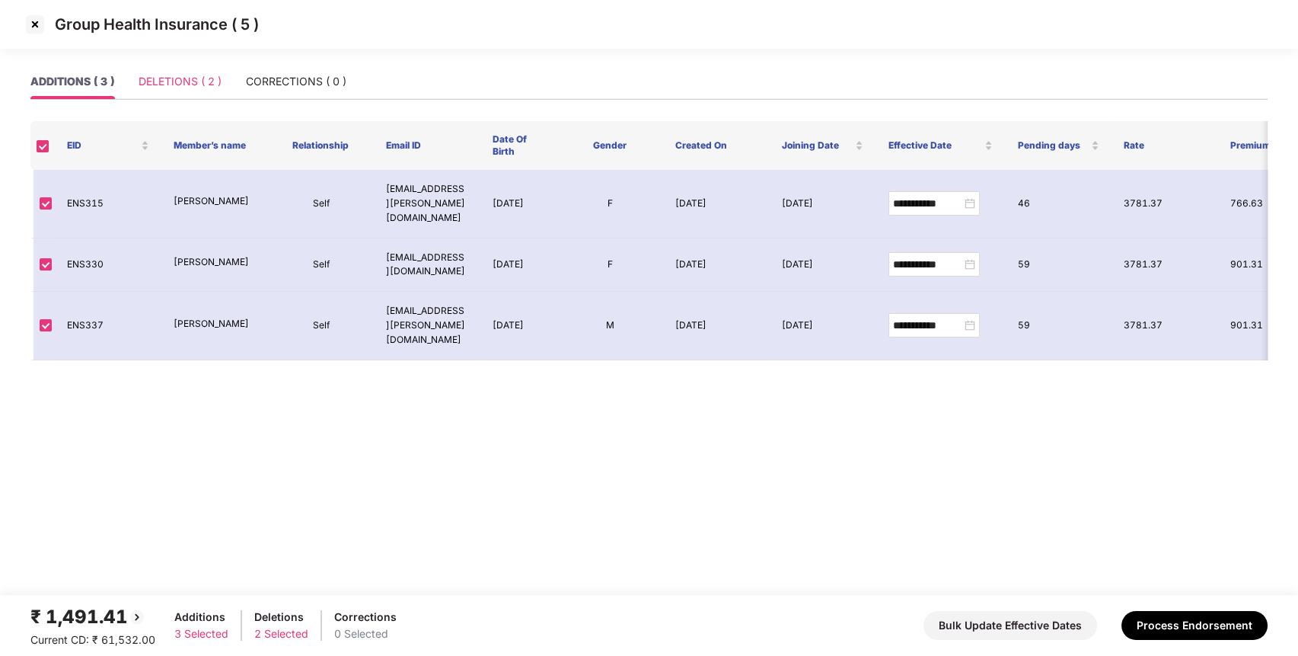  Describe the element at coordinates (1058, 145) in the screenshot. I see `th: Pending days` at that location.